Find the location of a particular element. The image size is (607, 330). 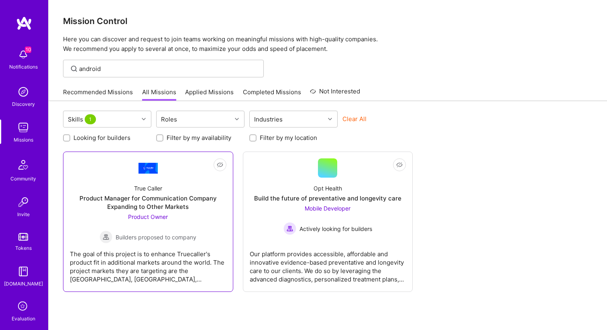

img: tokens is located at coordinates (23, 237).